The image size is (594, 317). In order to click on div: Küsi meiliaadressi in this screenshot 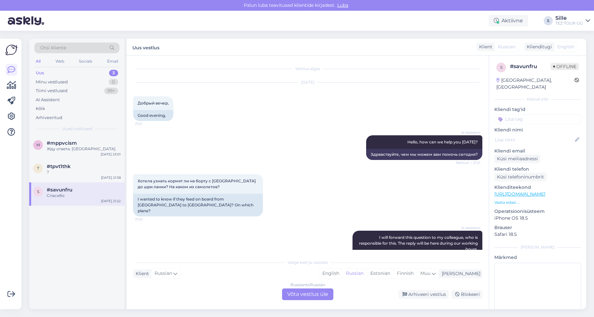, I will do `click(518, 159)`.